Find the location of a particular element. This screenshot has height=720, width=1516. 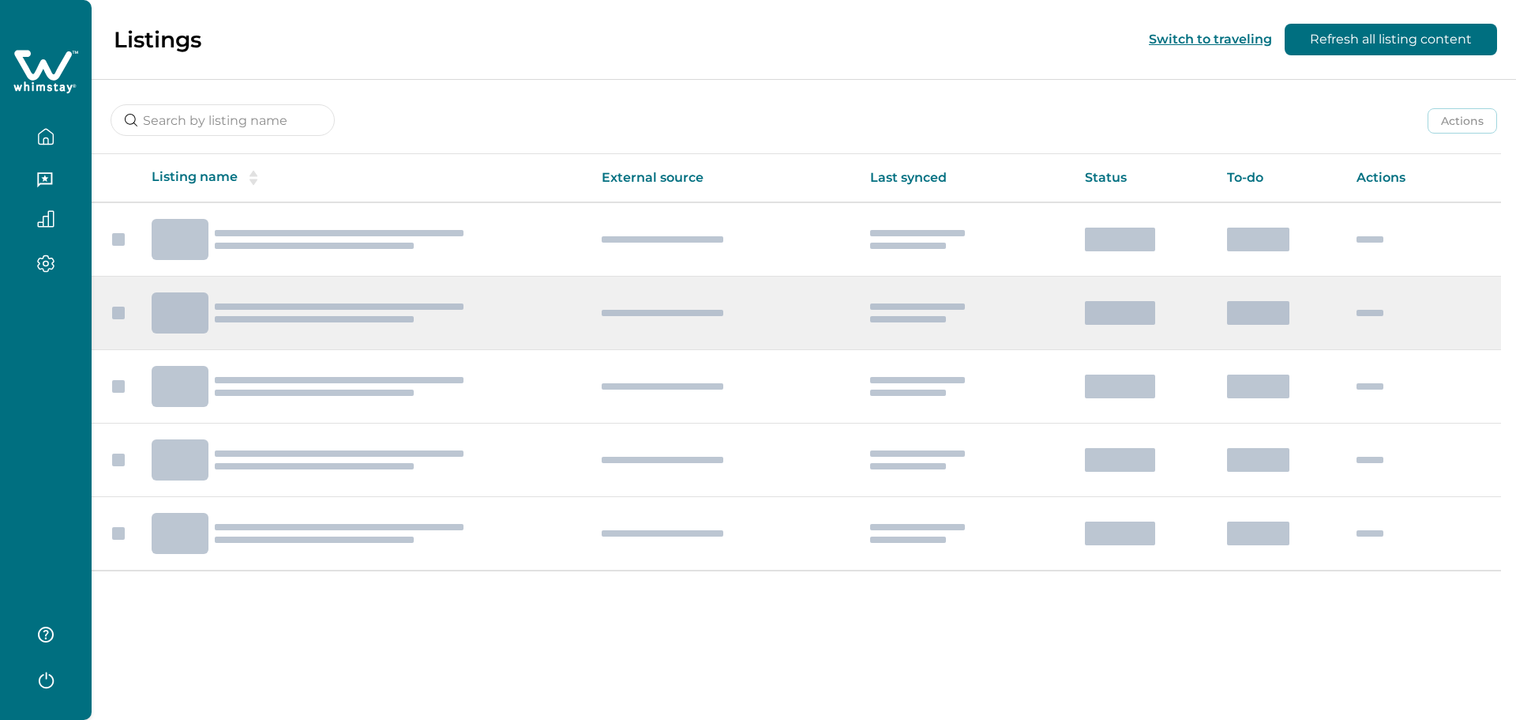

button: sorting is located at coordinates (254, 178).